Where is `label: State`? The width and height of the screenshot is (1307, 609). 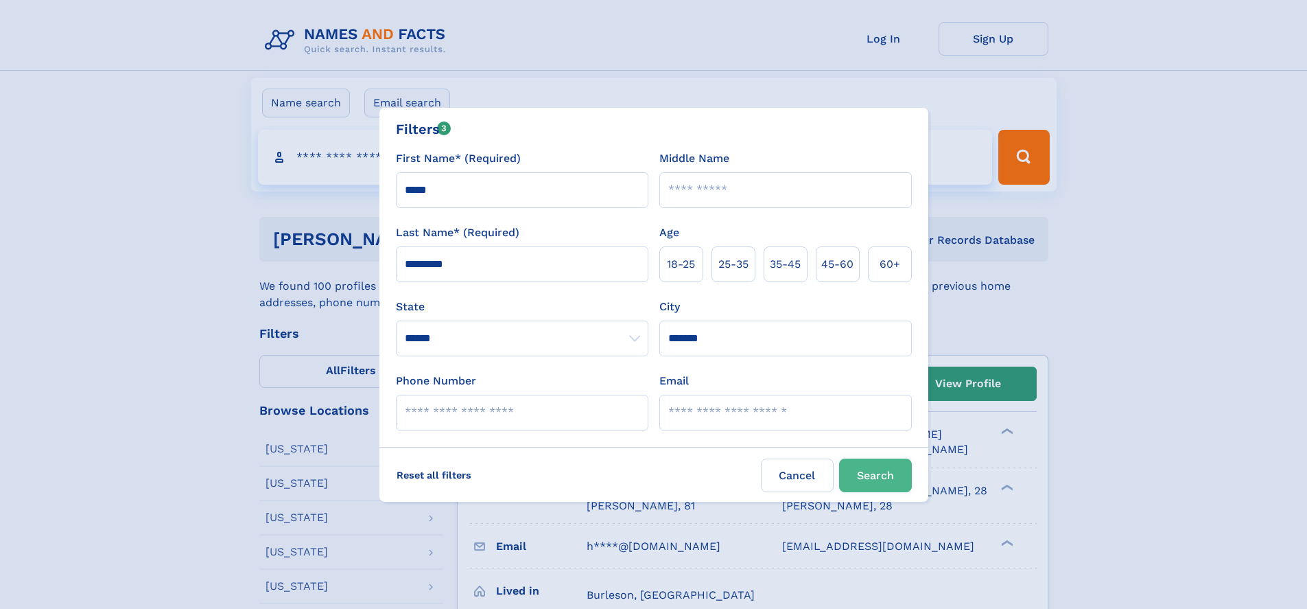 label: State is located at coordinates (522, 307).